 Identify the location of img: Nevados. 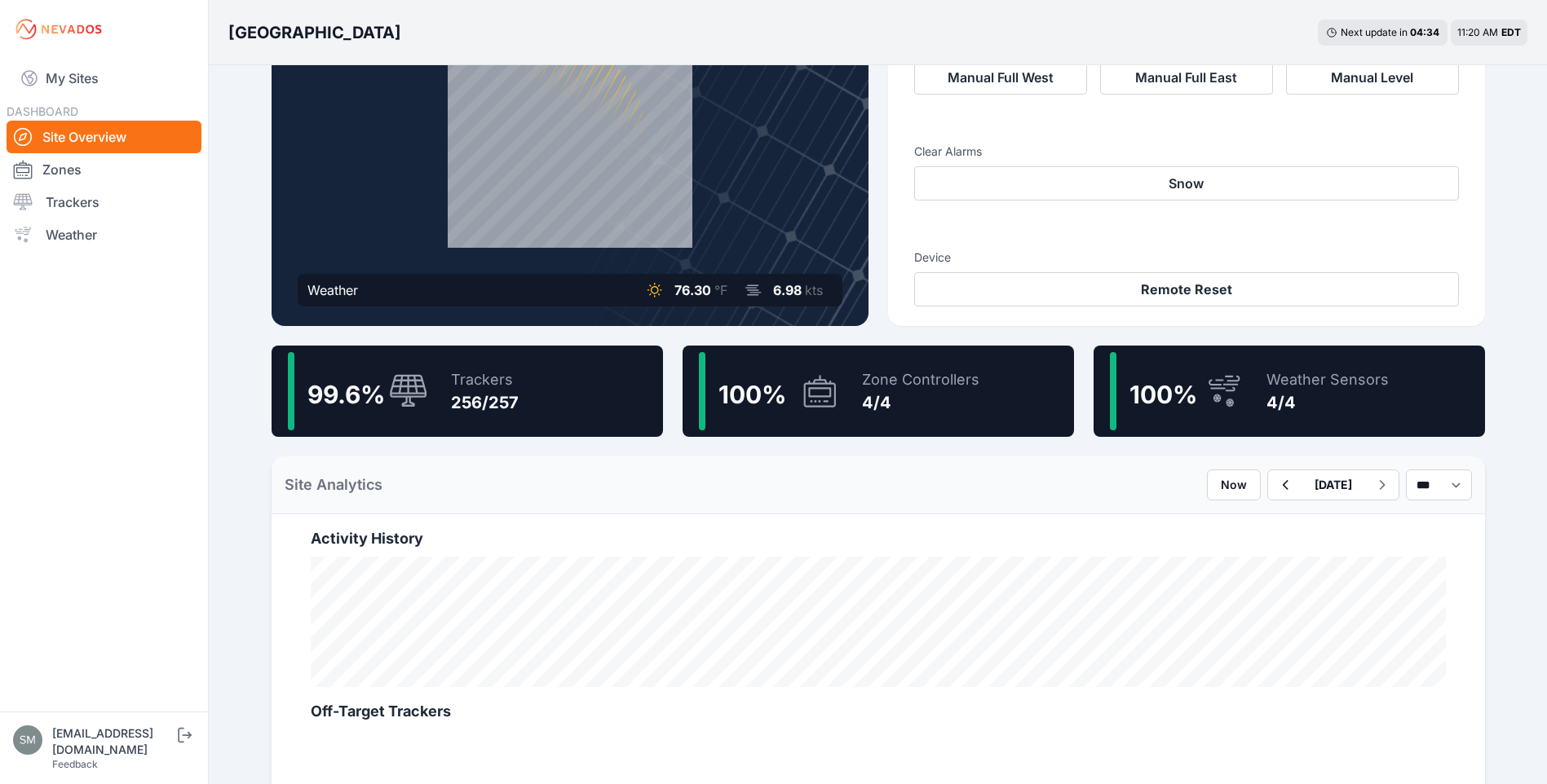
(58, 30).